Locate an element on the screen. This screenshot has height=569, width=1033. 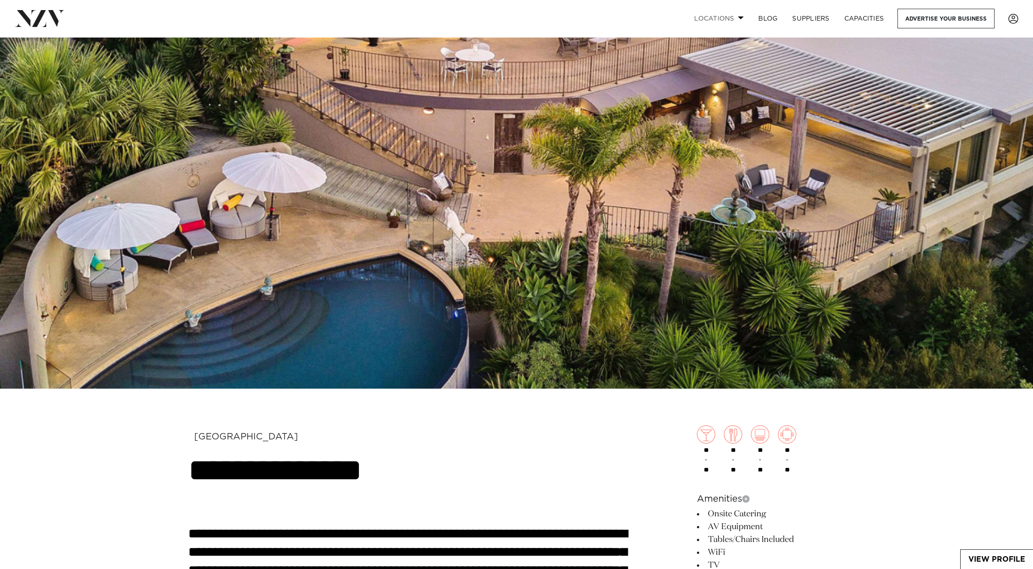
img: cocktail.png is located at coordinates (706, 434).